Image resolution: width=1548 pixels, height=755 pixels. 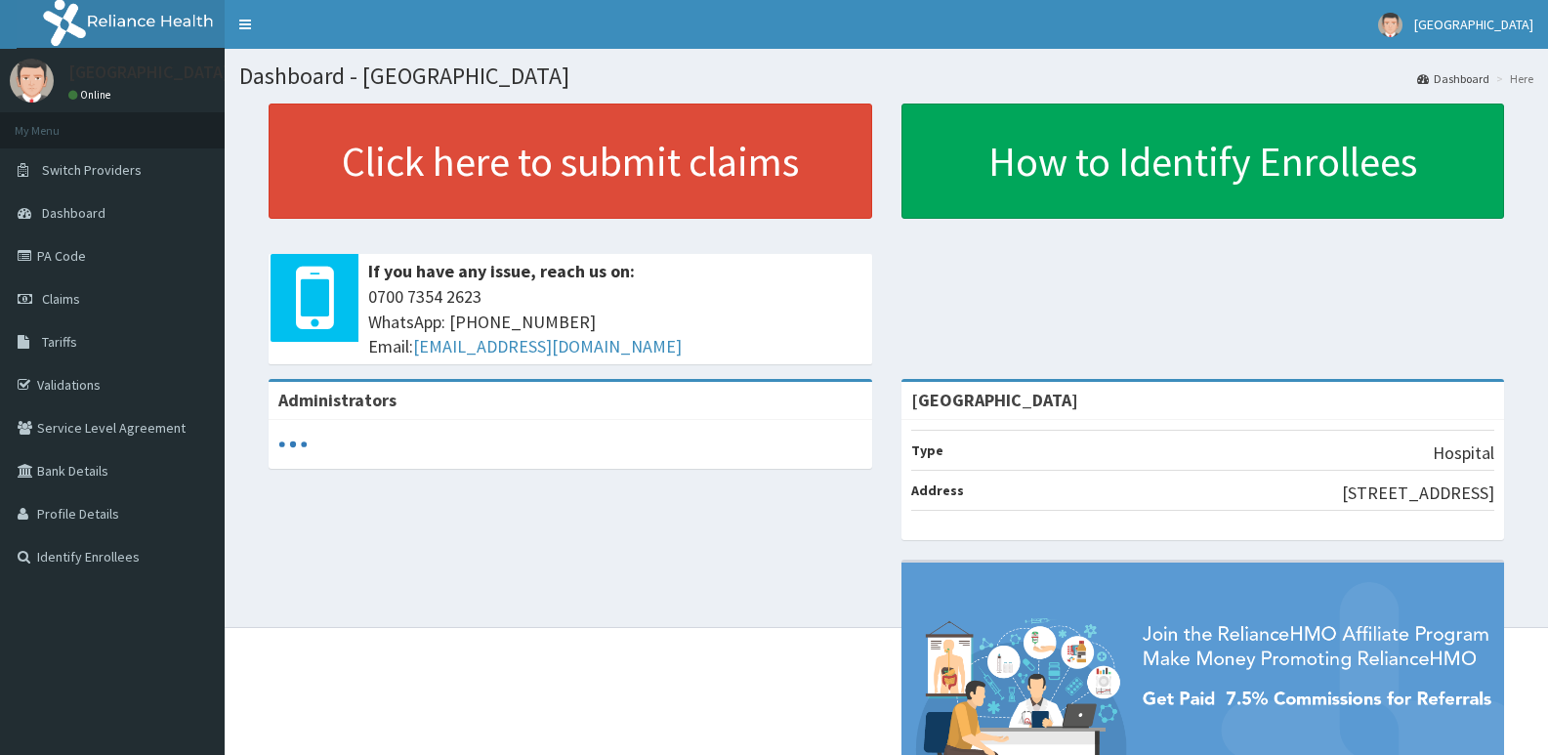 I want to click on b: Address, so click(x=938, y=490).